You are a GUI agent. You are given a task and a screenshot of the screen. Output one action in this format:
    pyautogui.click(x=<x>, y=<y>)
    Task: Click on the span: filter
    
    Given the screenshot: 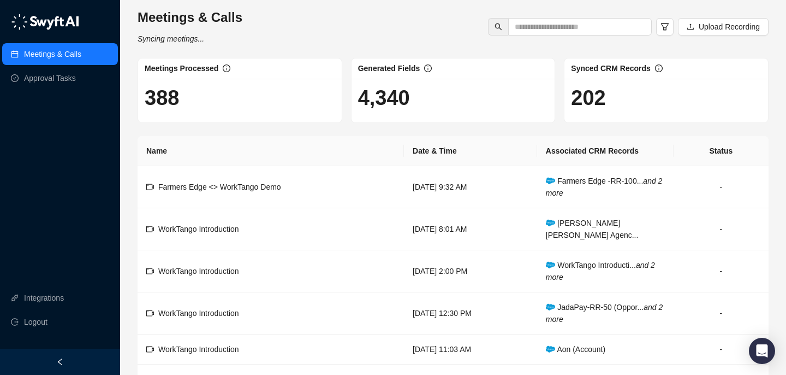 What is the action you would take?
    pyautogui.click(x=665, y=27)
    